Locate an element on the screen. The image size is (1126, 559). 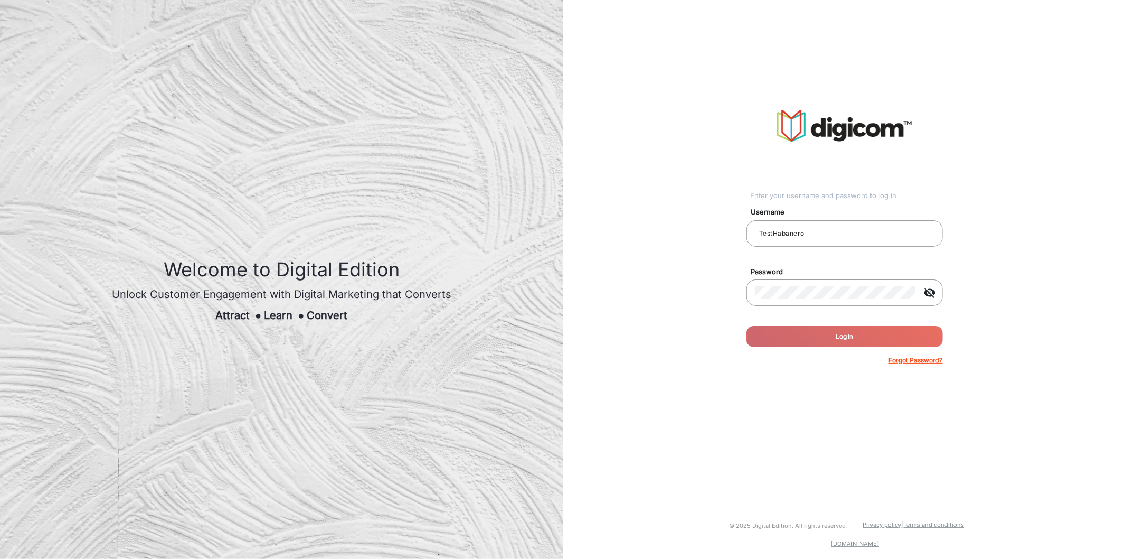
p: Forgot Password? is located at coordinates (916, 360).